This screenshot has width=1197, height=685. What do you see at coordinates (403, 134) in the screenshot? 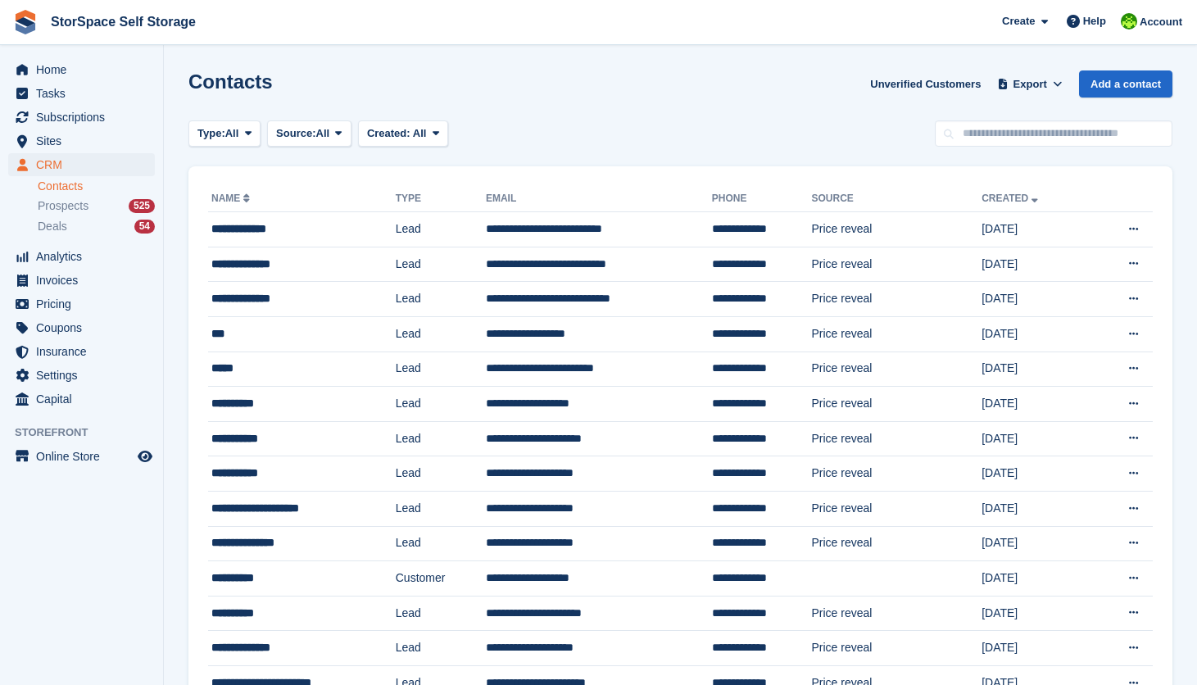
I see `button: Created: All` at bounding box center [403, 134].